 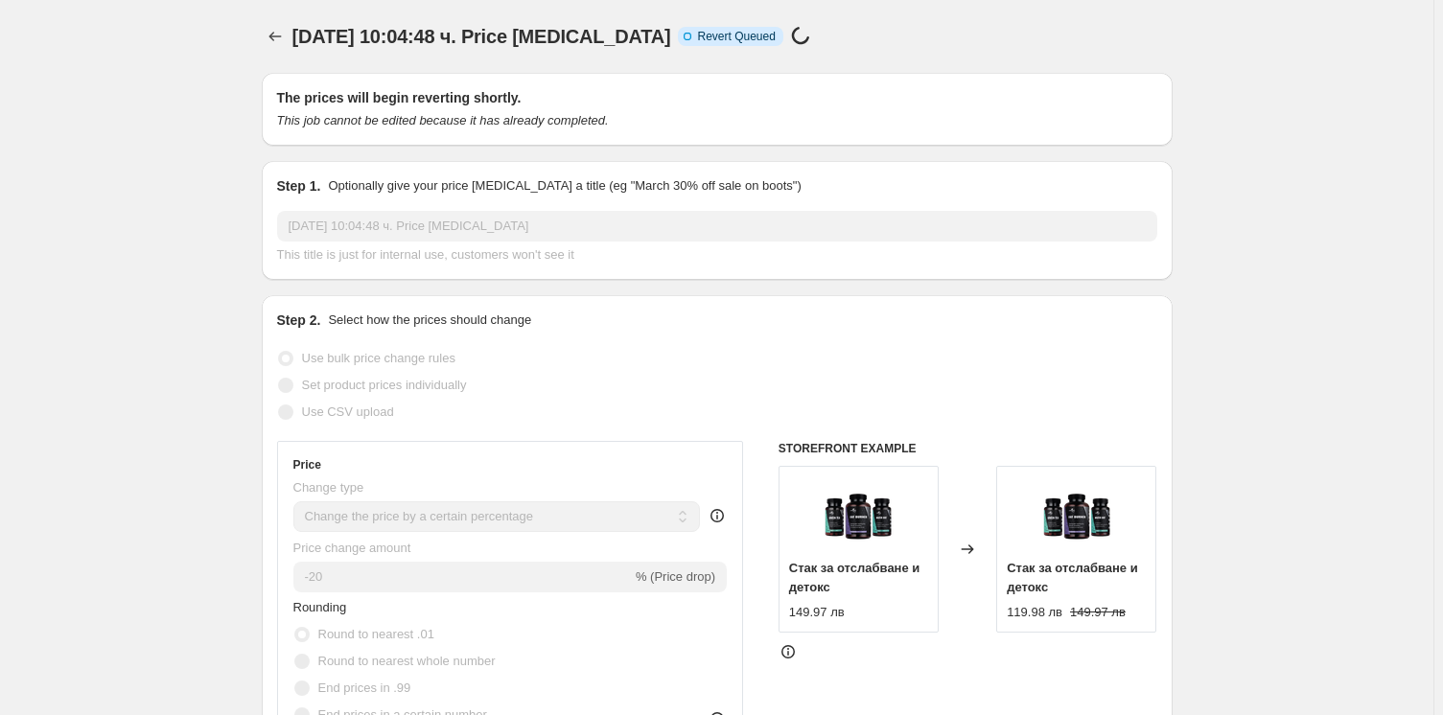 I want to click on div: 119.98 лв, so click(x=1034, y=612).